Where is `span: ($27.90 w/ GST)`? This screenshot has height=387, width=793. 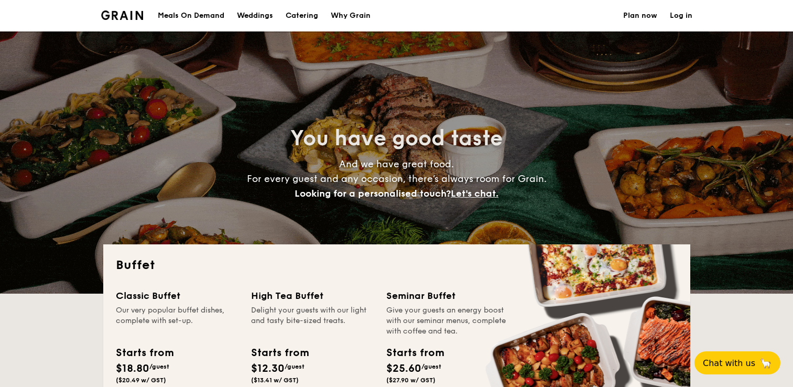
span: ($27.90 w/ GST) is located at coordinates (411, 380).